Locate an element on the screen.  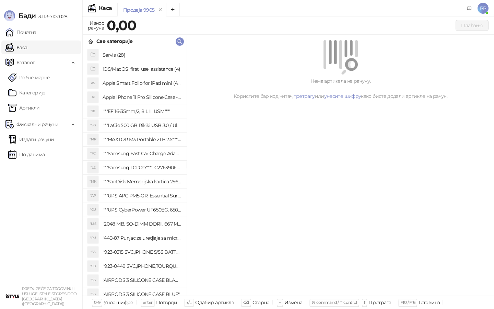
h4: """Samsung LCD 27"""" C27F390FHUXEN""" is located at coordinates (142, 167).